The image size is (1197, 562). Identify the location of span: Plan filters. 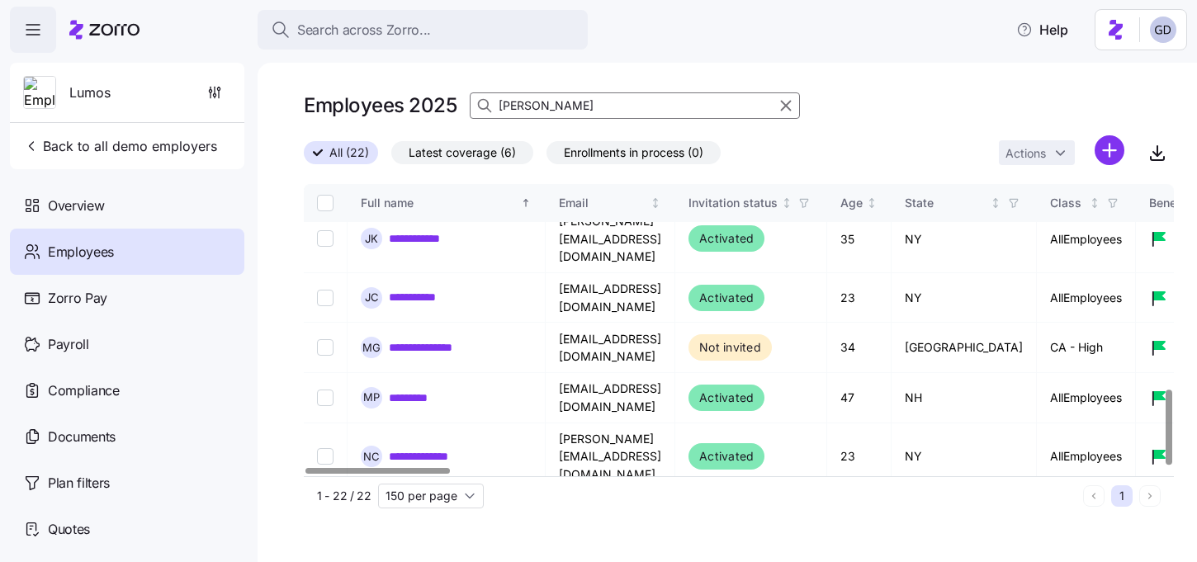
(78, 483).